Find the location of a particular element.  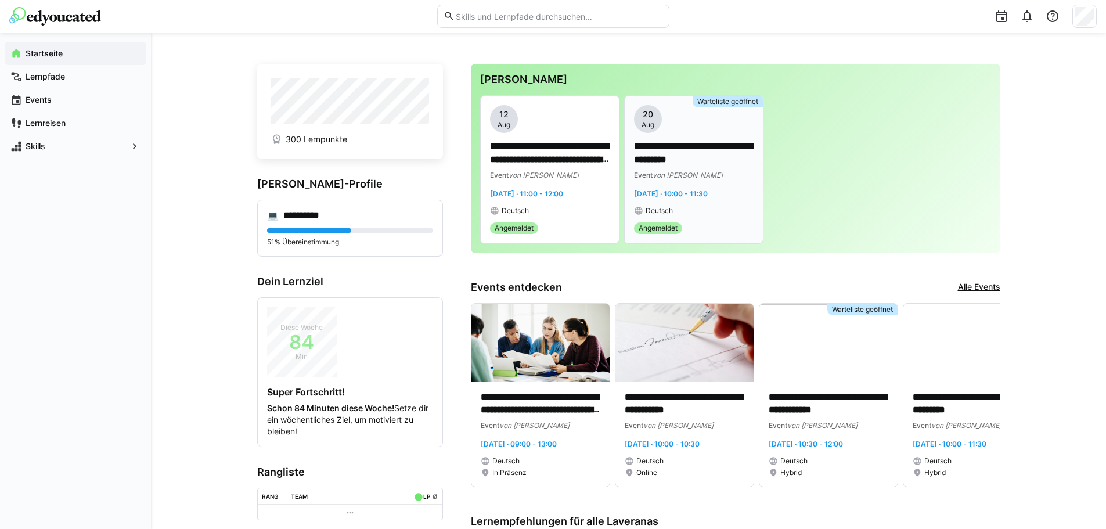

p: Setze dir ein wöchentliches Ziel, um motiviert zu bleiben! is located at coordinates (350, 420).